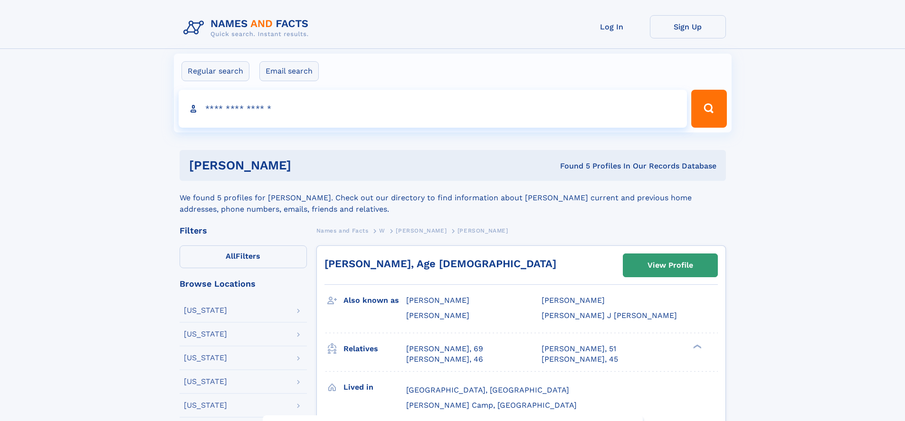 The width and height of the screenshot is (905, 421). I want to click on h3: Lived in, so click(375, 388).